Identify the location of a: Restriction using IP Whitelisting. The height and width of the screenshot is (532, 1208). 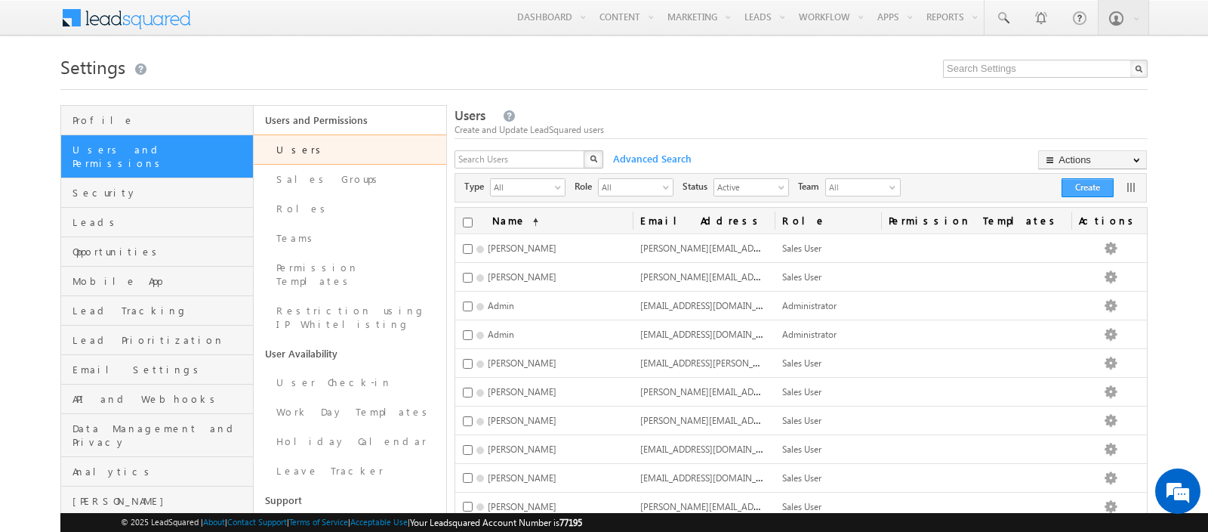
(350, 317).